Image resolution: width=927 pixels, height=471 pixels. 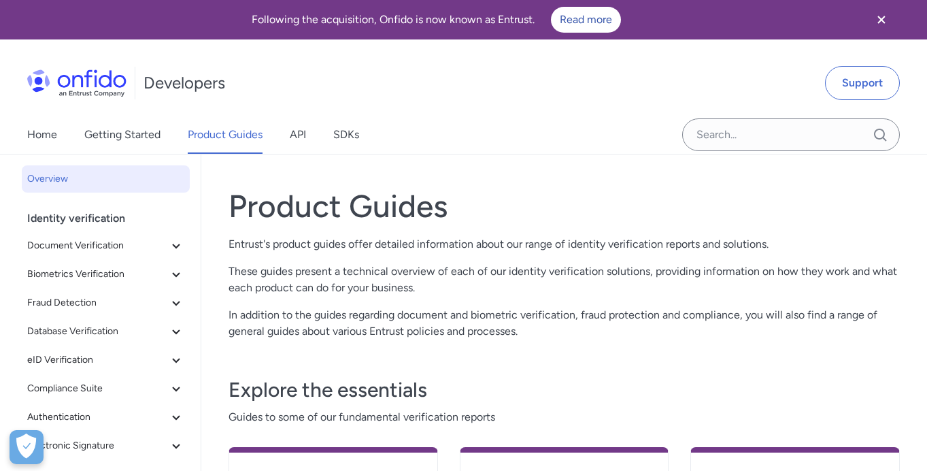 What do you see at coordinates (564, 244) in the screenshot?
I see `p: Entrust's product guides offer detailed information about our range of identity verification repo...` at bounding box center [564, 244].